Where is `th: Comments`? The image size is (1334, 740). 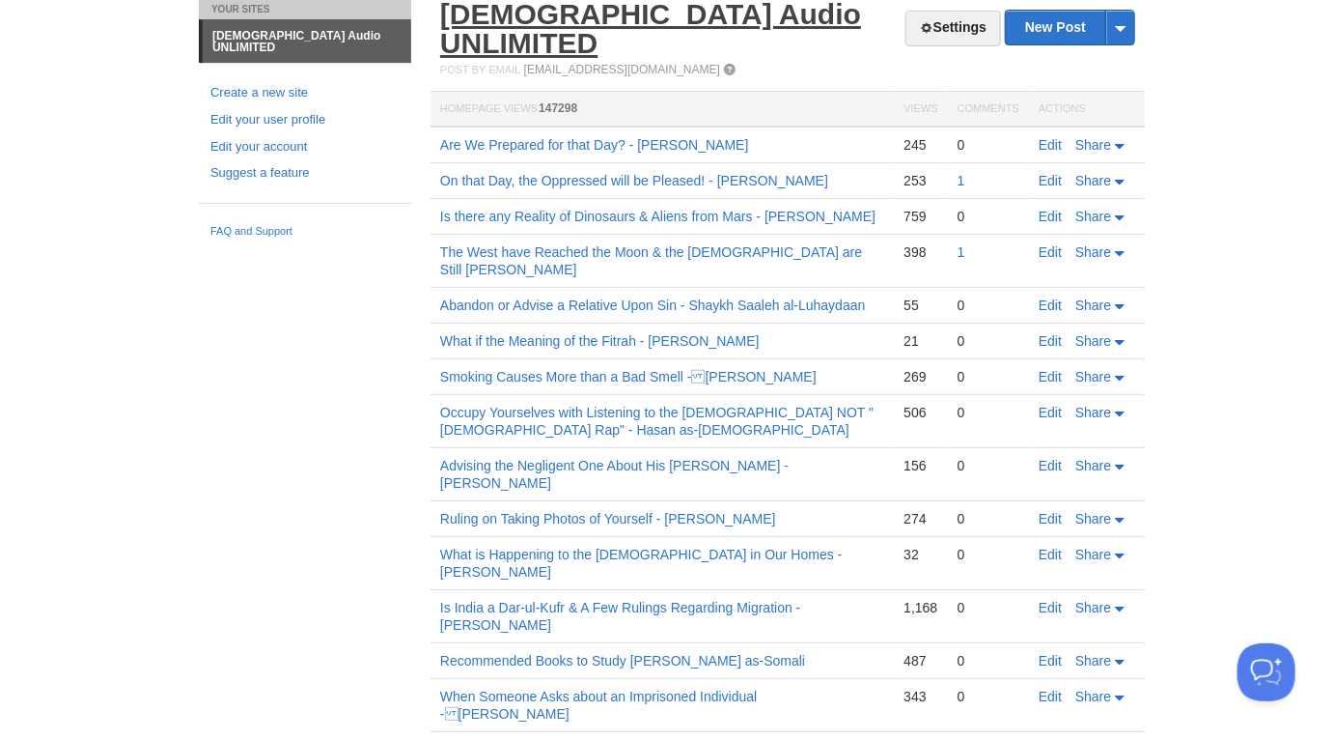 th: Comments is located at coordinates (989, 109).